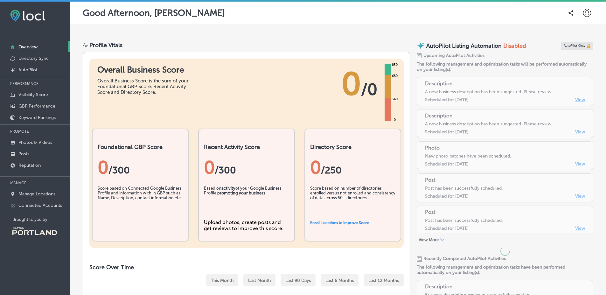 The height and width of the screenshot is (295, 606). What do you see at coordinates (369, 89) in the screenshot?
I see `span: / 0` at bounding box center [369, 89].